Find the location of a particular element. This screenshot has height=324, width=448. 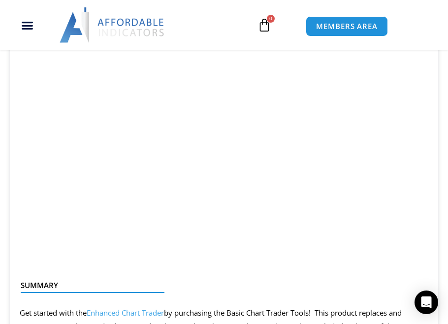

span: MEMBERS AREA is located at coordinates (347, 26).